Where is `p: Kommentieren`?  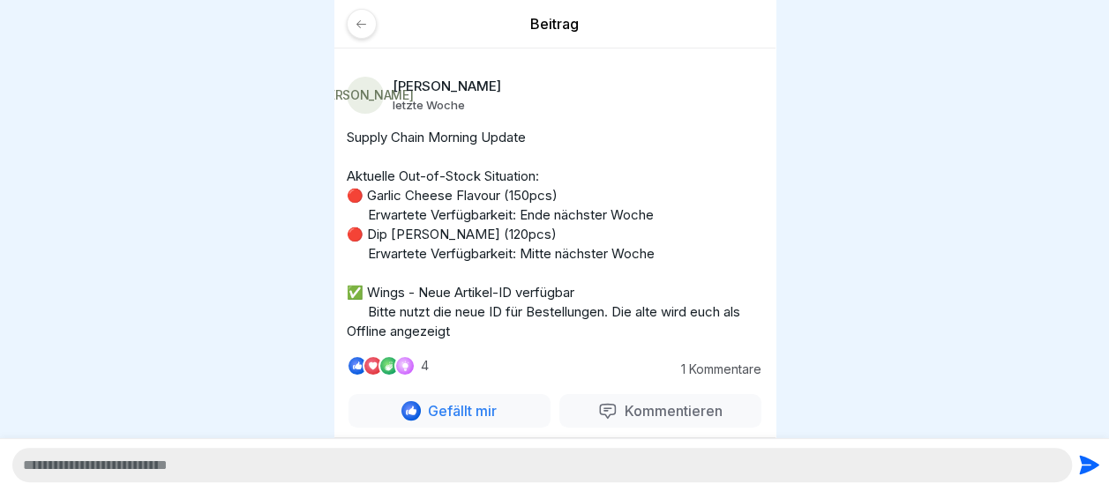
p: Kommentieren is located at coordinates (670, 411).